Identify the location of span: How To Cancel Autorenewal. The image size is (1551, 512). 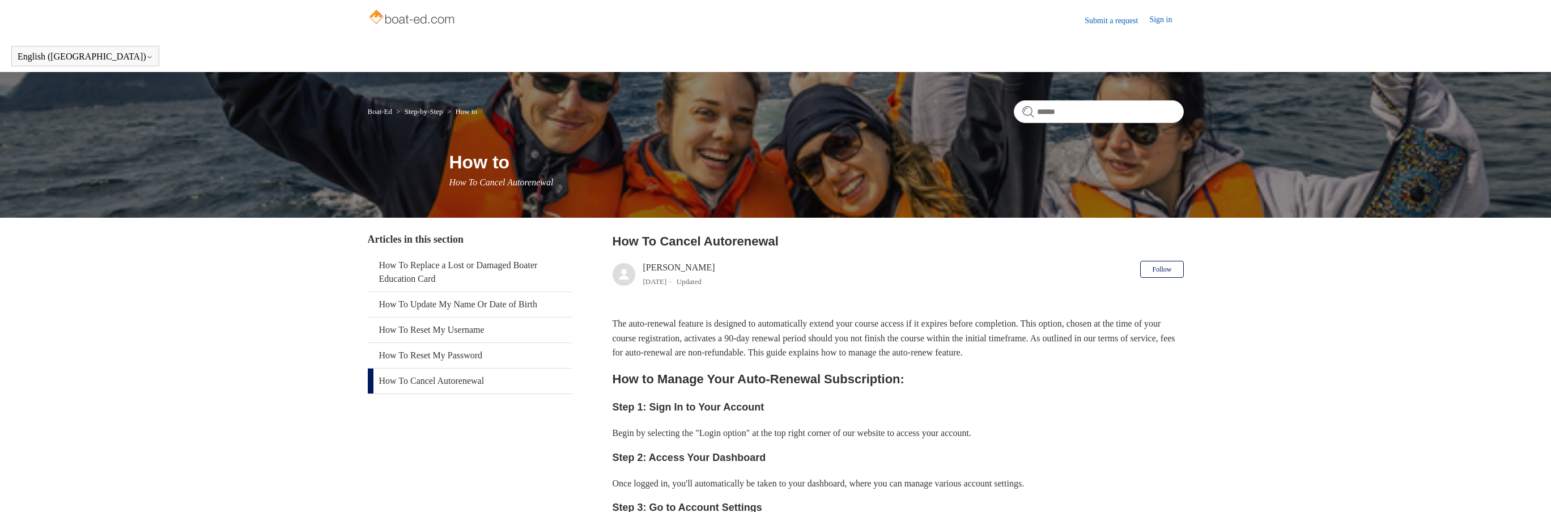
(502, 182).